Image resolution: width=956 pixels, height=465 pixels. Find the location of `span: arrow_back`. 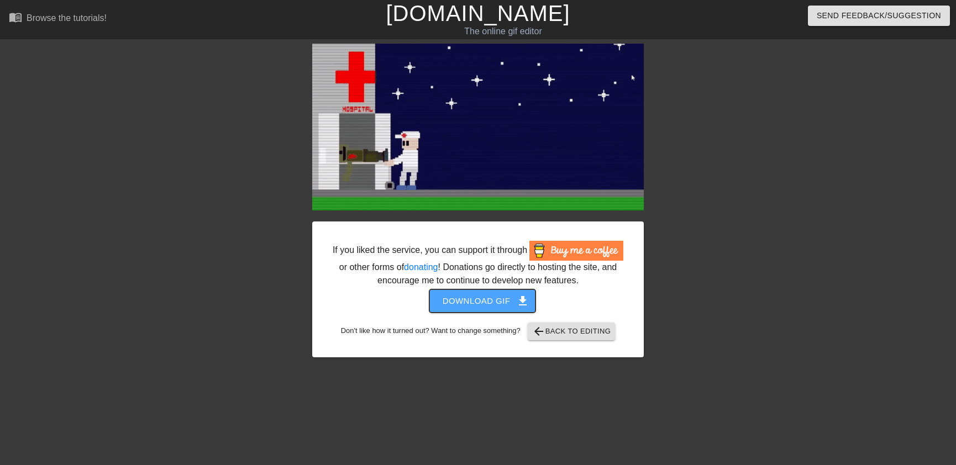

span: arrow_back is located at coordinates (539, 332).